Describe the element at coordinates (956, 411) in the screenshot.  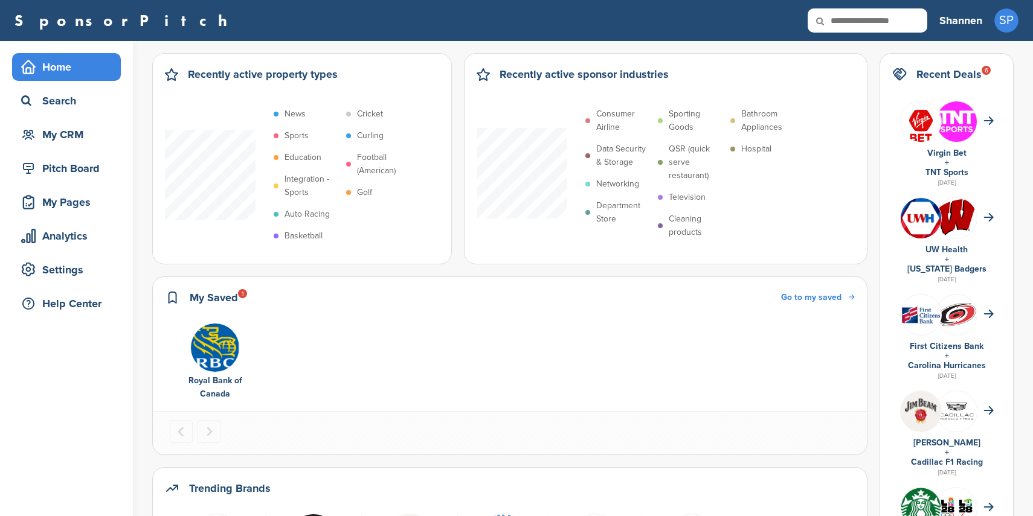
I see `img: Fcgoatp8 400x400` at that location.